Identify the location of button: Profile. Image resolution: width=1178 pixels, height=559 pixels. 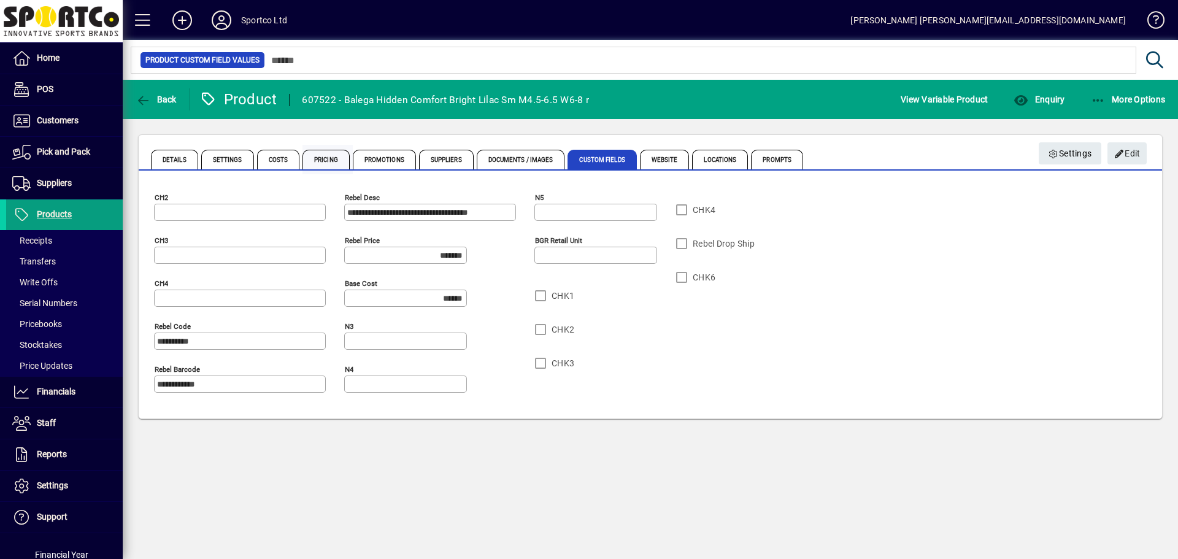
(221, 20).